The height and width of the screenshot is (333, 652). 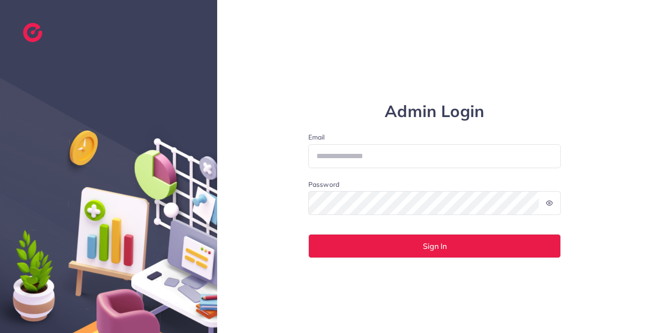 What do you see at coordinates (32, 32) in the screenshot?
I see `img: logo` at bounding box center [32, 32].